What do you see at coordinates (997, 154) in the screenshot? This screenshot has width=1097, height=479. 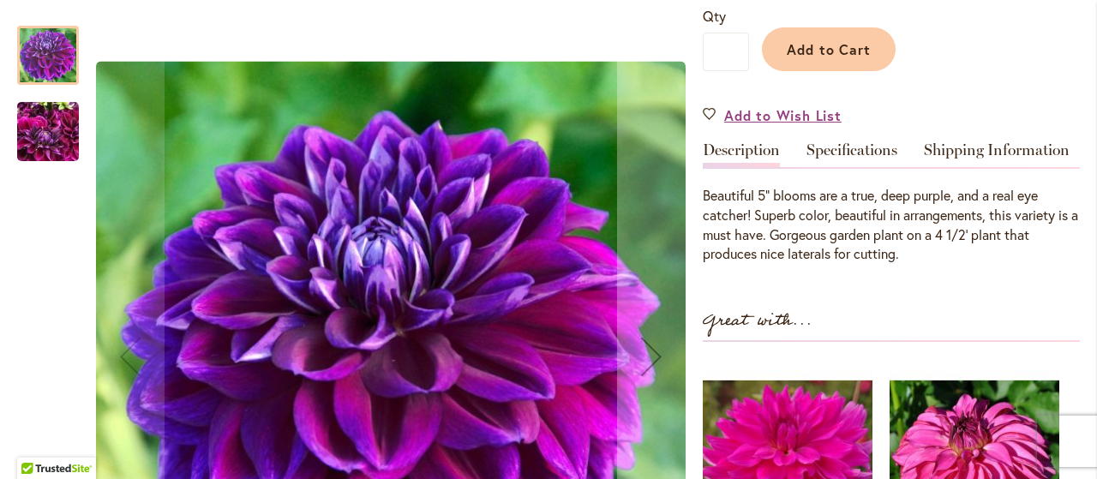 I see `a: Shipping Information` at bounding box center [997, 154].